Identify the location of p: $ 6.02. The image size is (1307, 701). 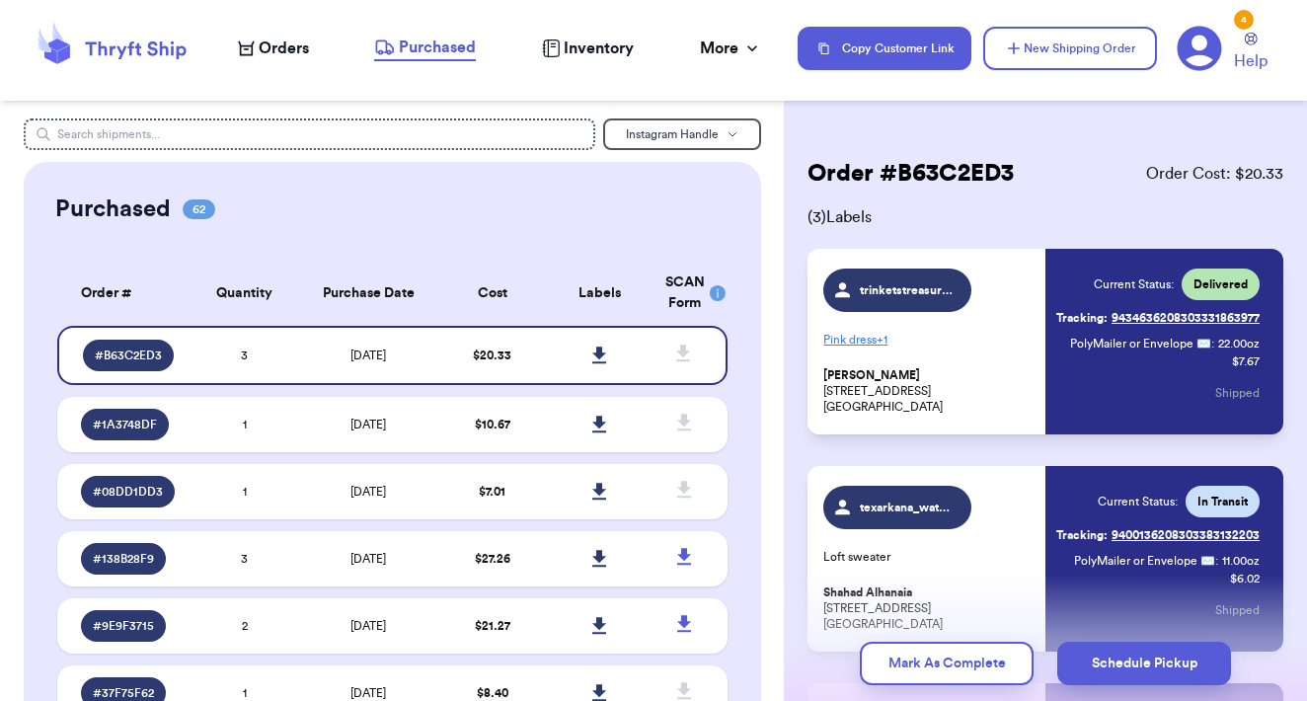
(1244, 578).